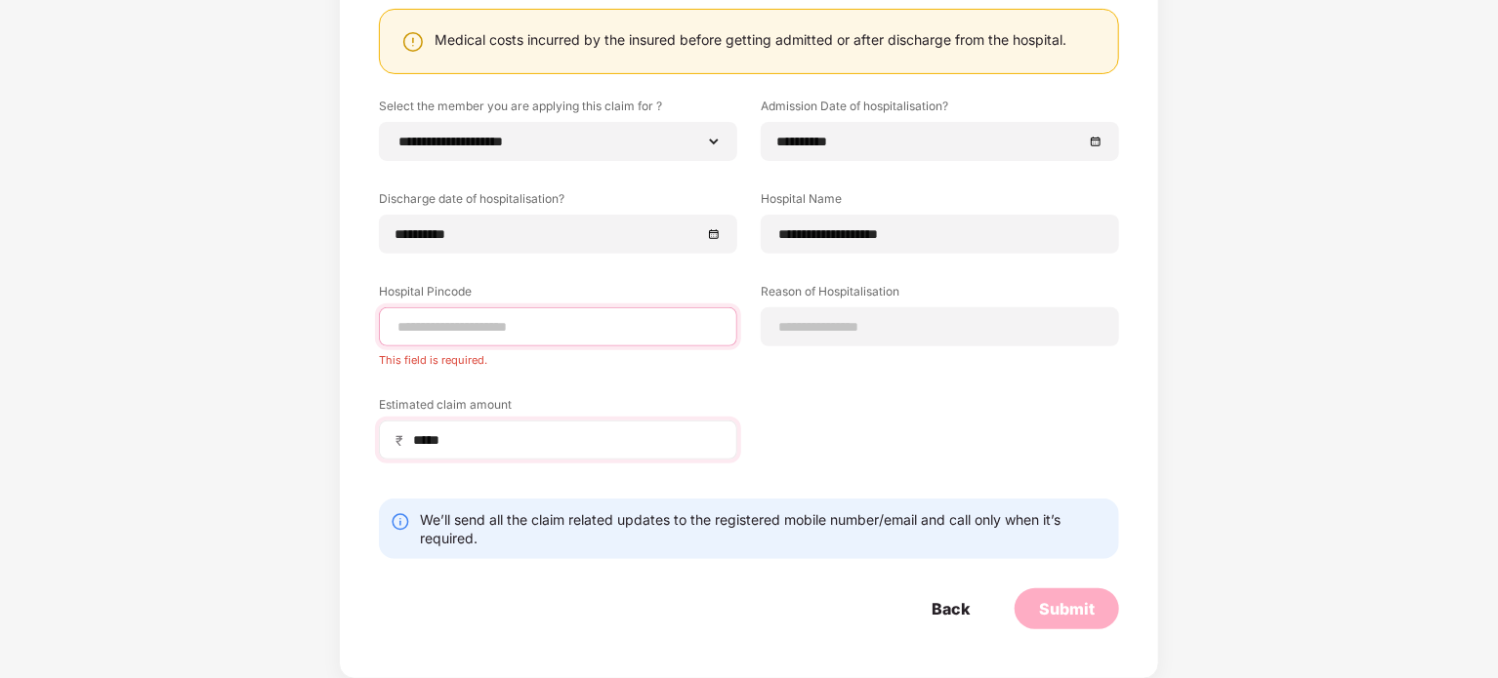 Image resolution: width=1498 pixels, height=678 pixels. What do you see at coordinates (557, 109) in the screenshot?
I see `label: Select the member you are applying this claim for ?` at bounding box center [557, 109].